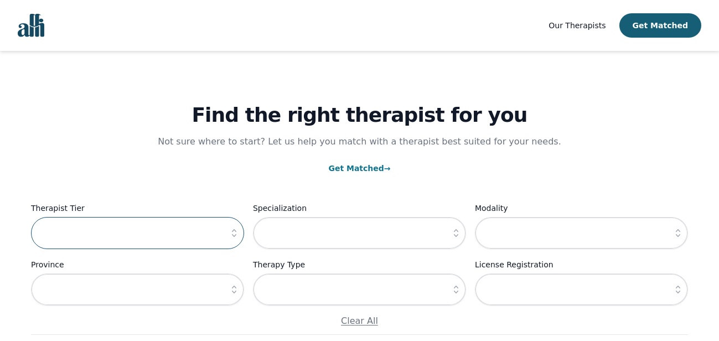  What do you see at coordinates (581, 265) in the screenshot?
I see `label: License Registration` at bounding box center [581, 265].